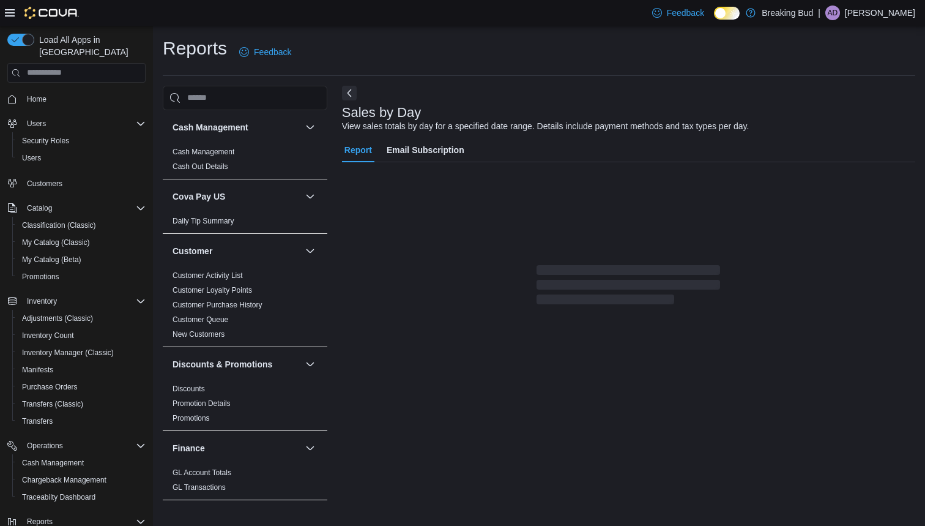 The image size is (925, 526). What do you see at coordinates (59, 497) in the screenshot?
I see `span: Traceabilty Dashboard` at bounding box center [59, 497].